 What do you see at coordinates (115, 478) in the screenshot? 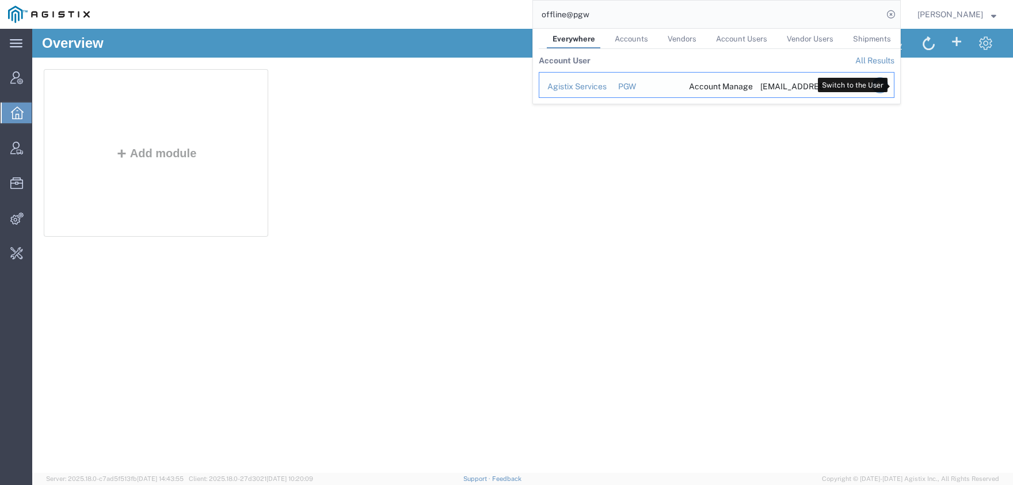
I see `span: Server: 2025.18.0-c7ad5f513fb` at bounding box center [115, 478].